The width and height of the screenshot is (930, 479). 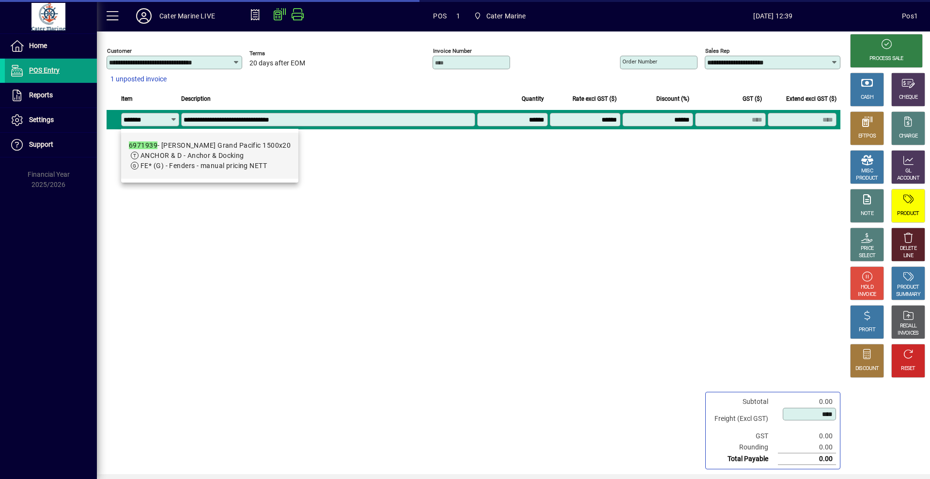 I want to click on div: GL, so click(x=908, y=171).